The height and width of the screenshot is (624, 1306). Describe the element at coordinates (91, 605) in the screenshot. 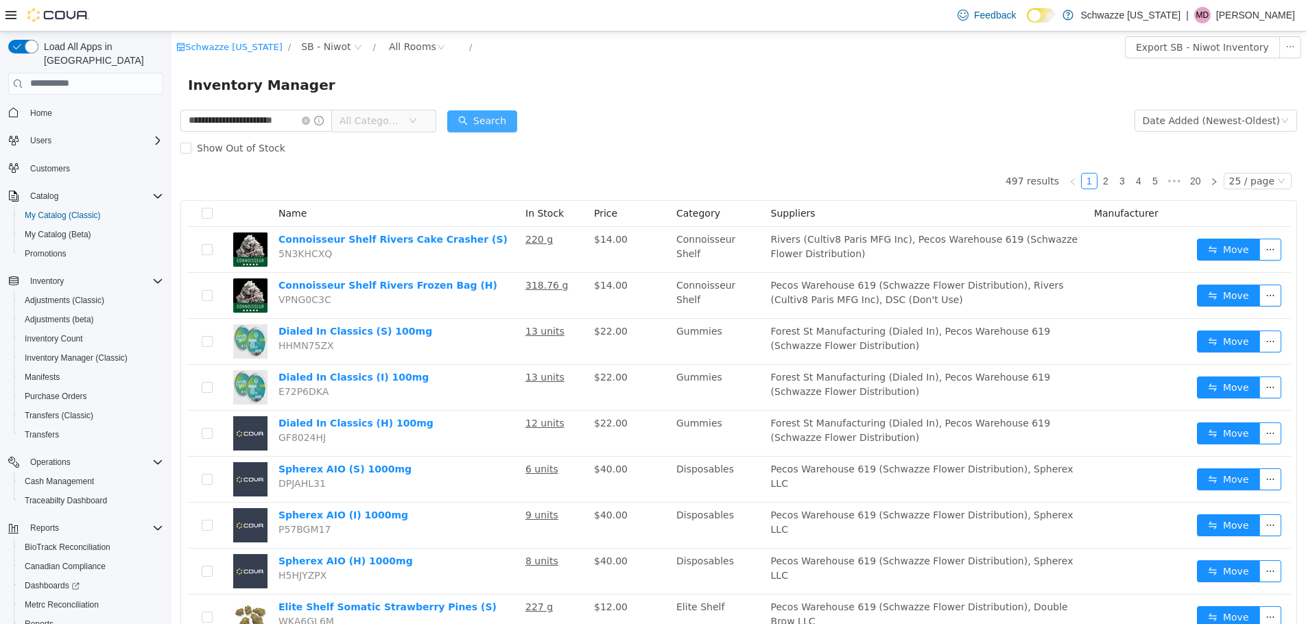

I see `button: Metrc Reconciliation` at that location.